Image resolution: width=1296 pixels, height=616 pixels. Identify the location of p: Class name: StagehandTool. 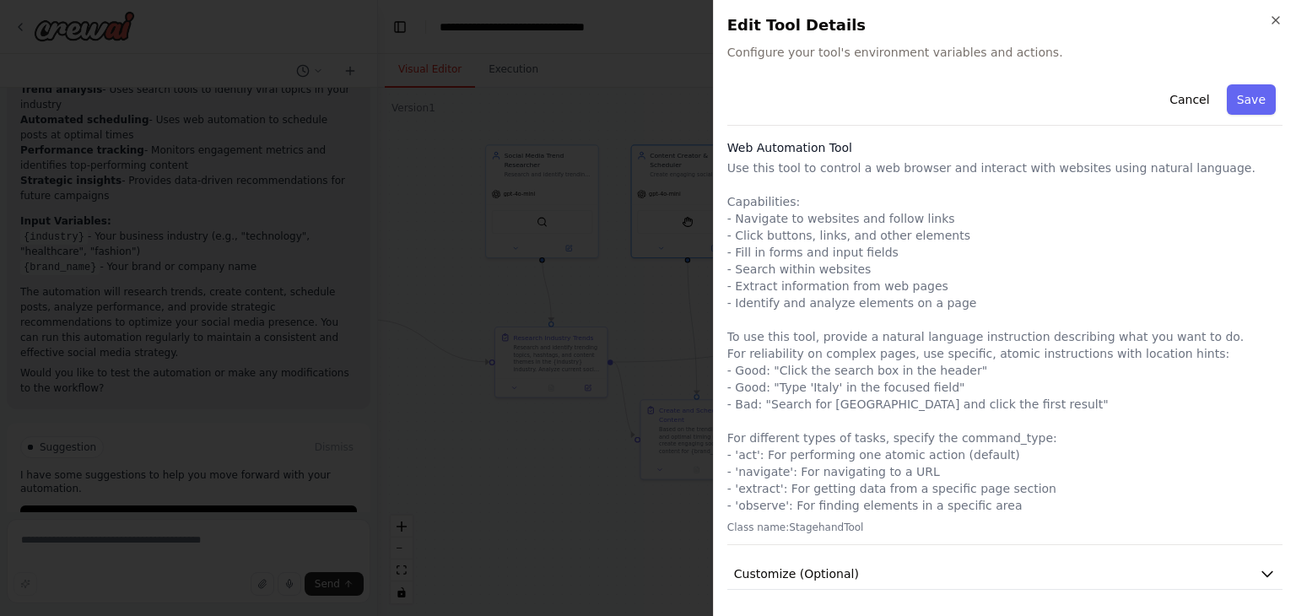
(1005, 527).